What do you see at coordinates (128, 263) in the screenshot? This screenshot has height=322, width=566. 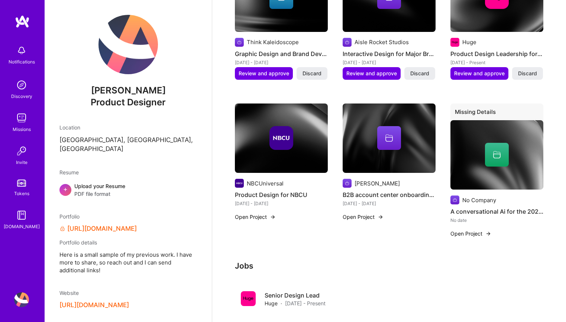 I see `span: Here is a small sample of my previous work. I have more to share, so reach out and I can send add...` at bounding box center [128, 263].